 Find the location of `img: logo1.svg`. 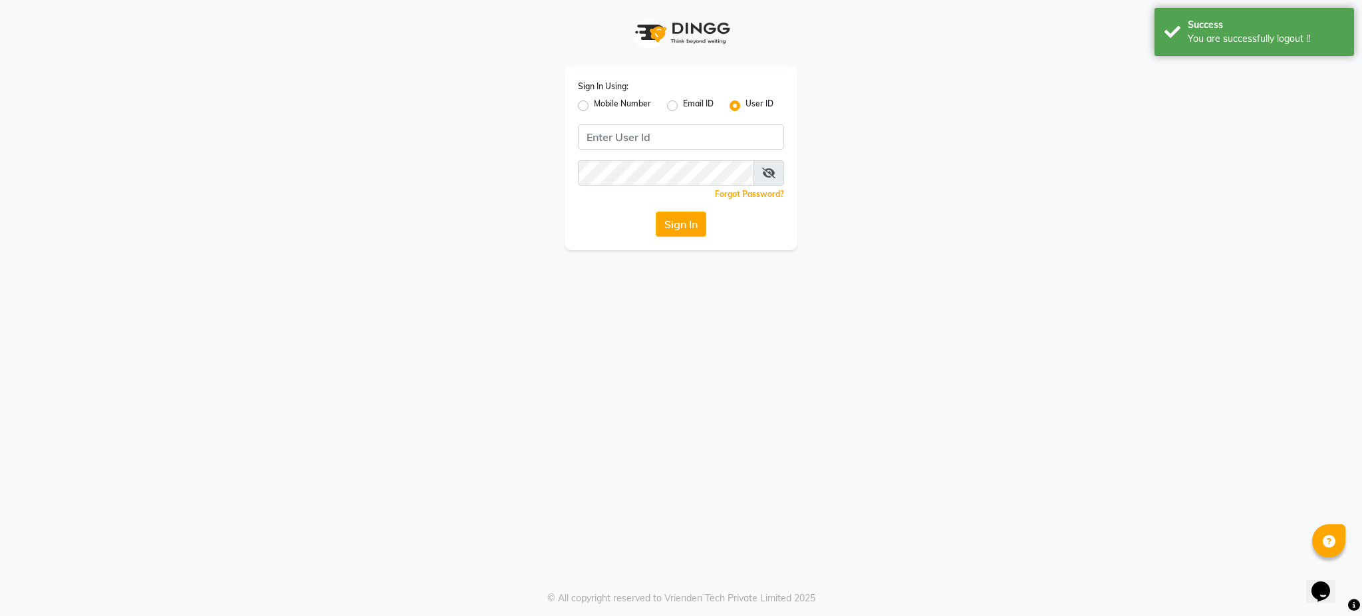

img: logo1.svg is located at coordinates (681, 33).